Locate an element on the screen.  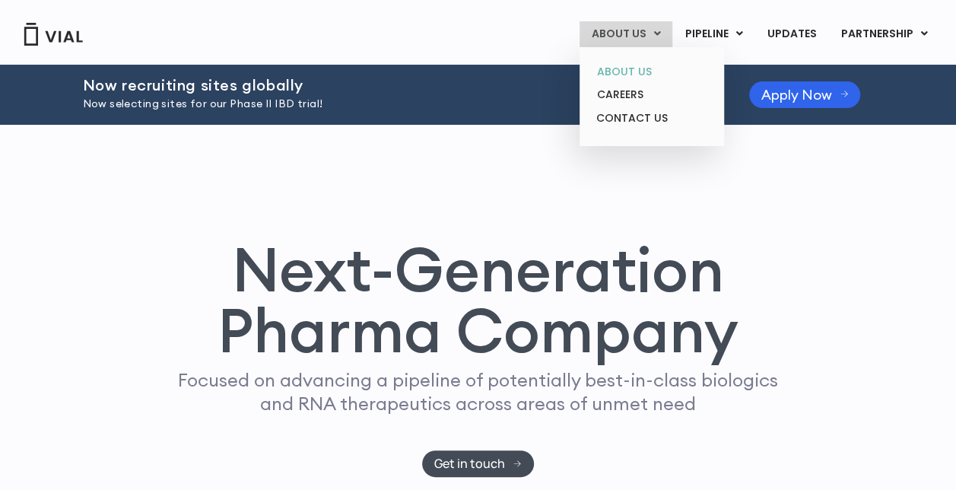
a: PARTNERSHIPMenu Toggle is located at coordinates (884, 34).